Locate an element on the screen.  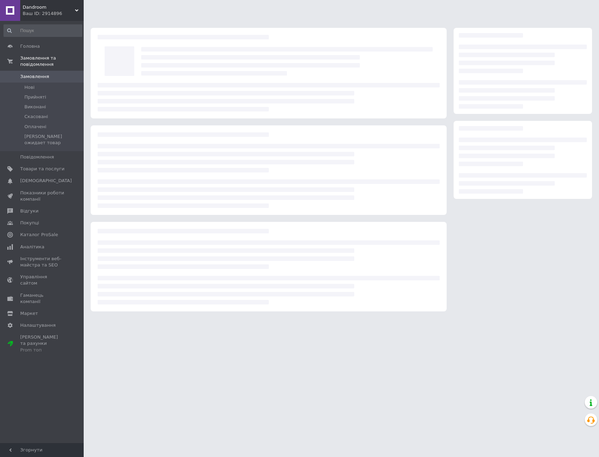
input: Пошук is located at coordinates (43, 31).